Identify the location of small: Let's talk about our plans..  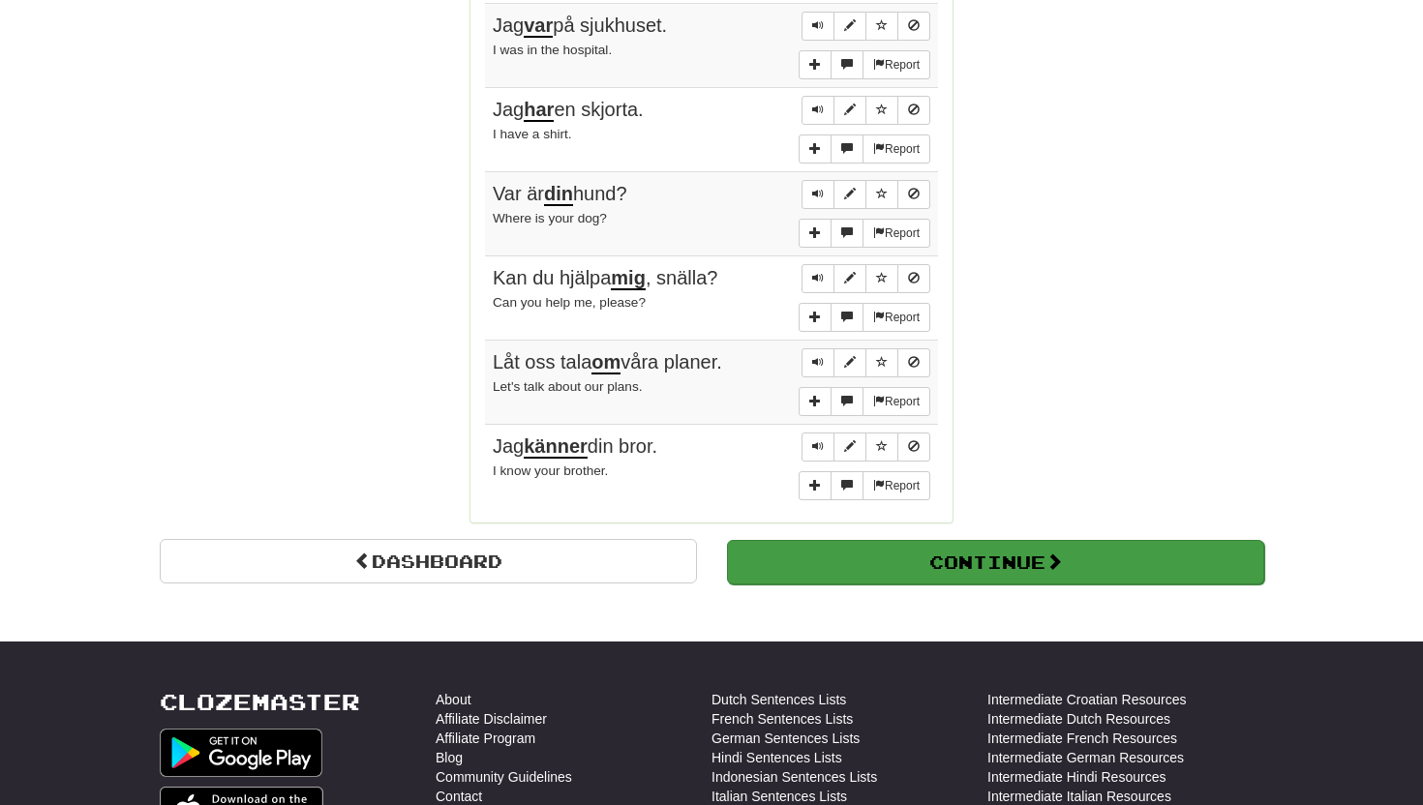
(567, 386).